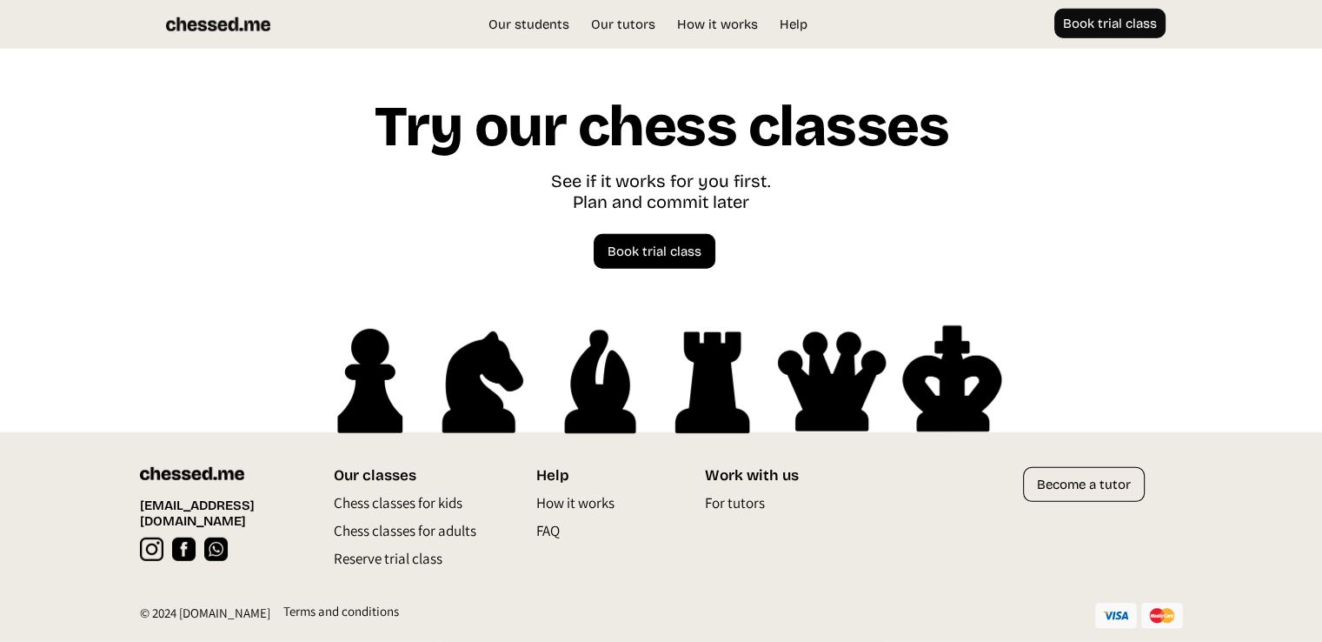  What do you see at coordinates (388, 562) in the screenshot?
I see `a: Reserve trial class` at bounding box center [388, 562].